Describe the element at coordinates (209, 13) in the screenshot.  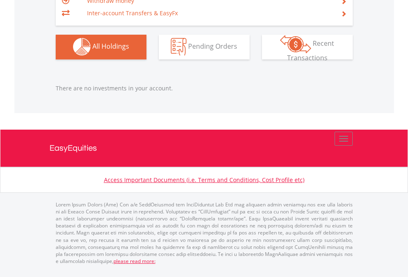
I see `td: Inter-account Transfers & EasyFx` at that location.